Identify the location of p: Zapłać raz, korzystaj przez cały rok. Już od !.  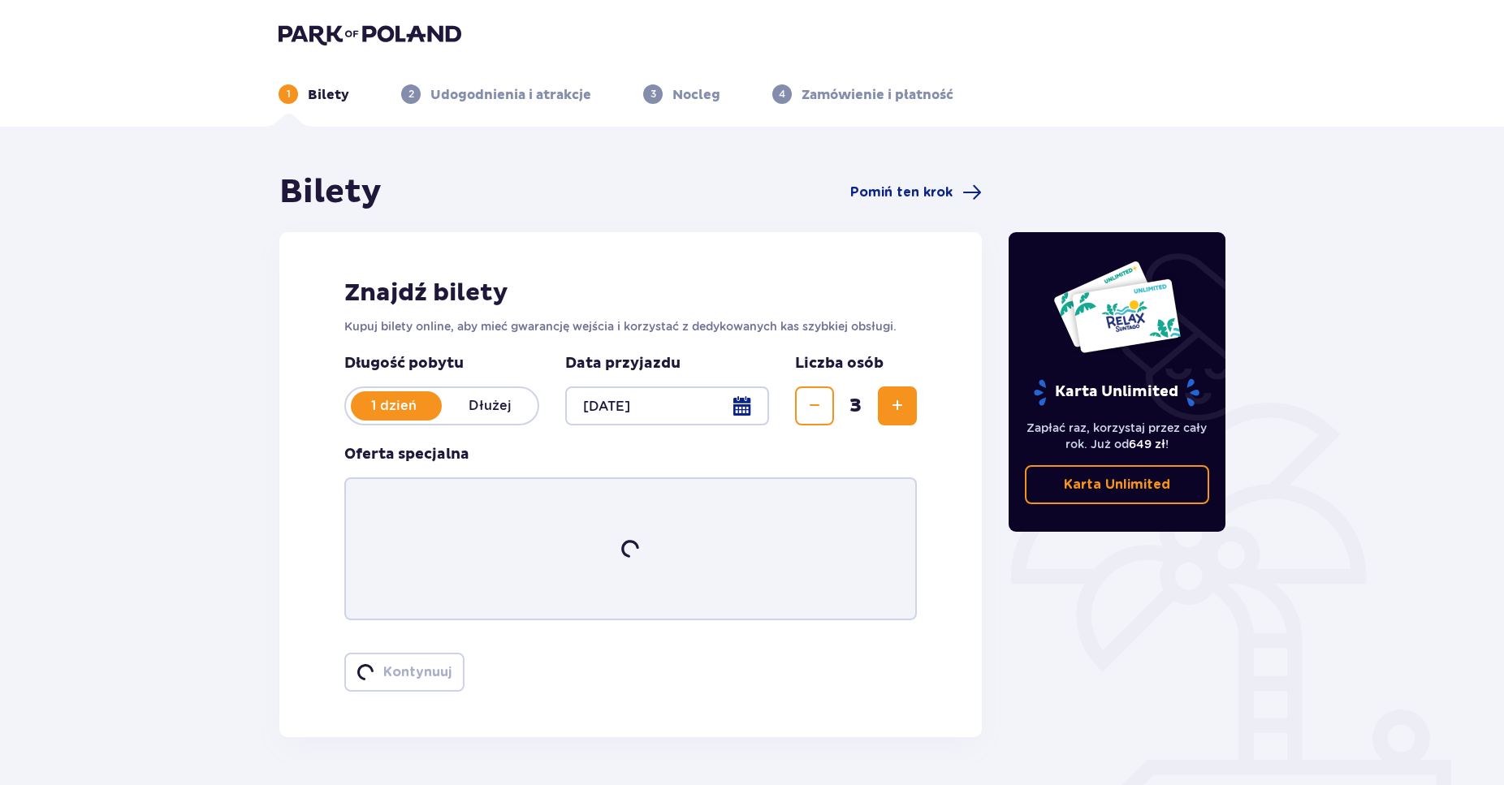
(1117, 436).